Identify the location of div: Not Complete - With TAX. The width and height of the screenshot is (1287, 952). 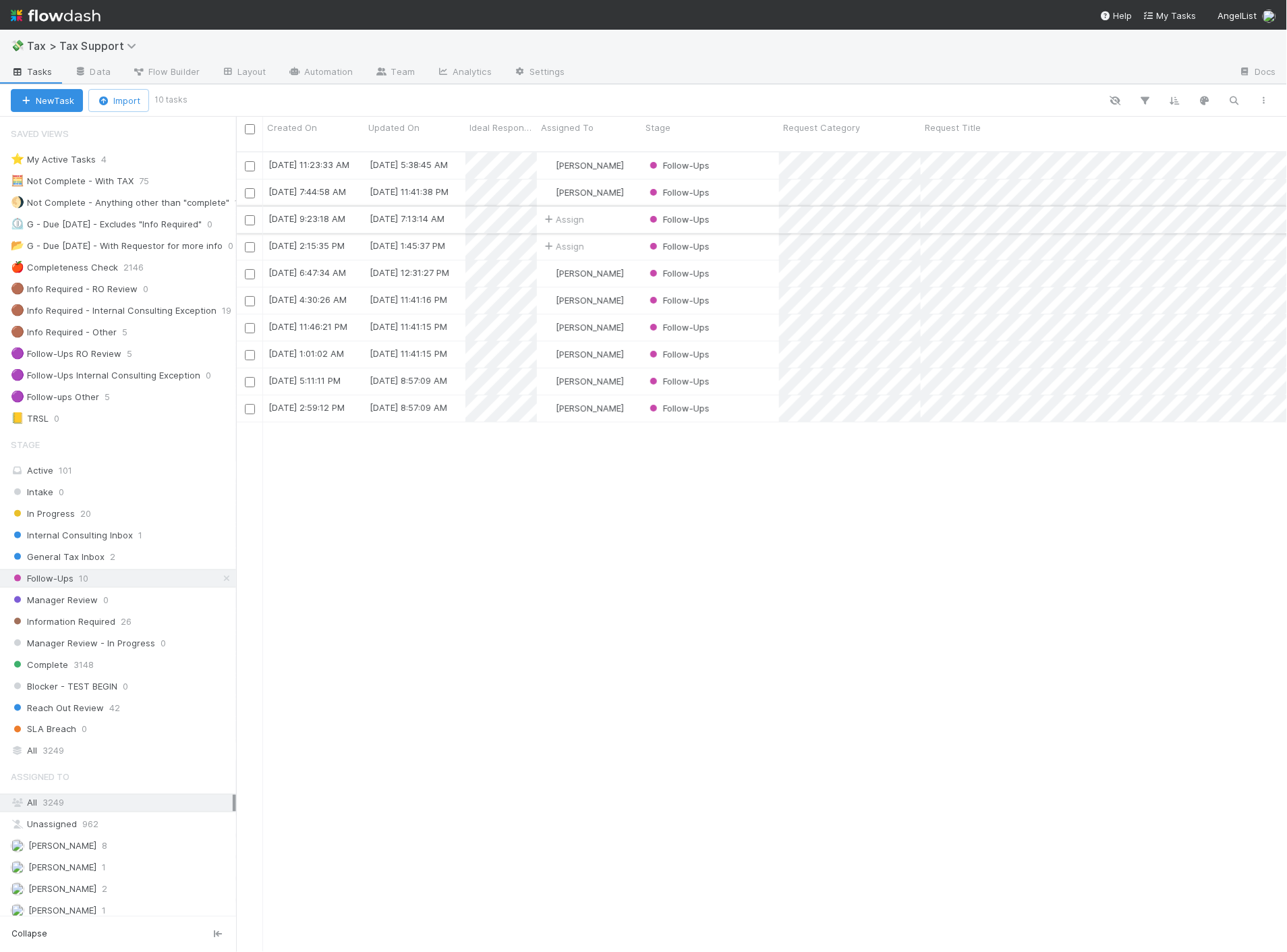
(72, 181).